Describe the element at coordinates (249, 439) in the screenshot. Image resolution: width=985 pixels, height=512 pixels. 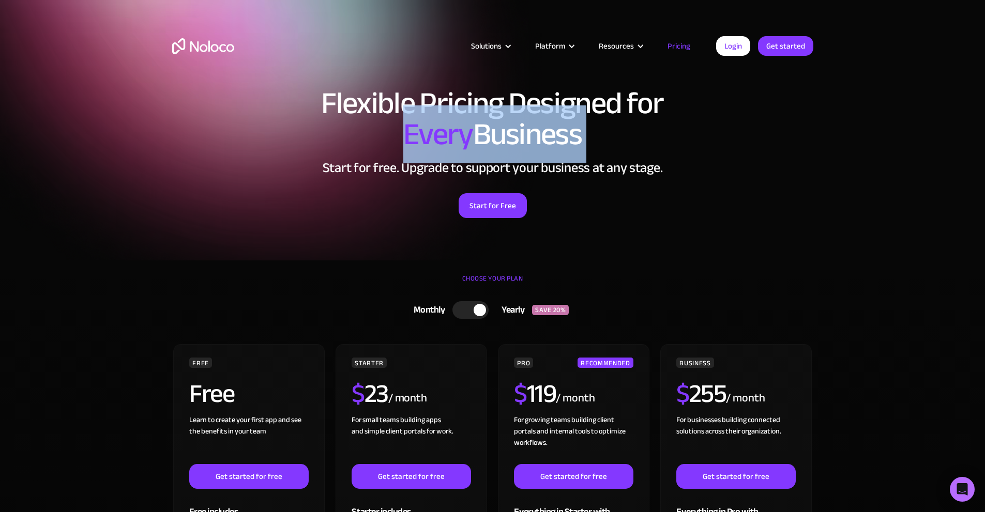
I see `div: Learn to create your first app and see the benefits in your team ‍` at that location.